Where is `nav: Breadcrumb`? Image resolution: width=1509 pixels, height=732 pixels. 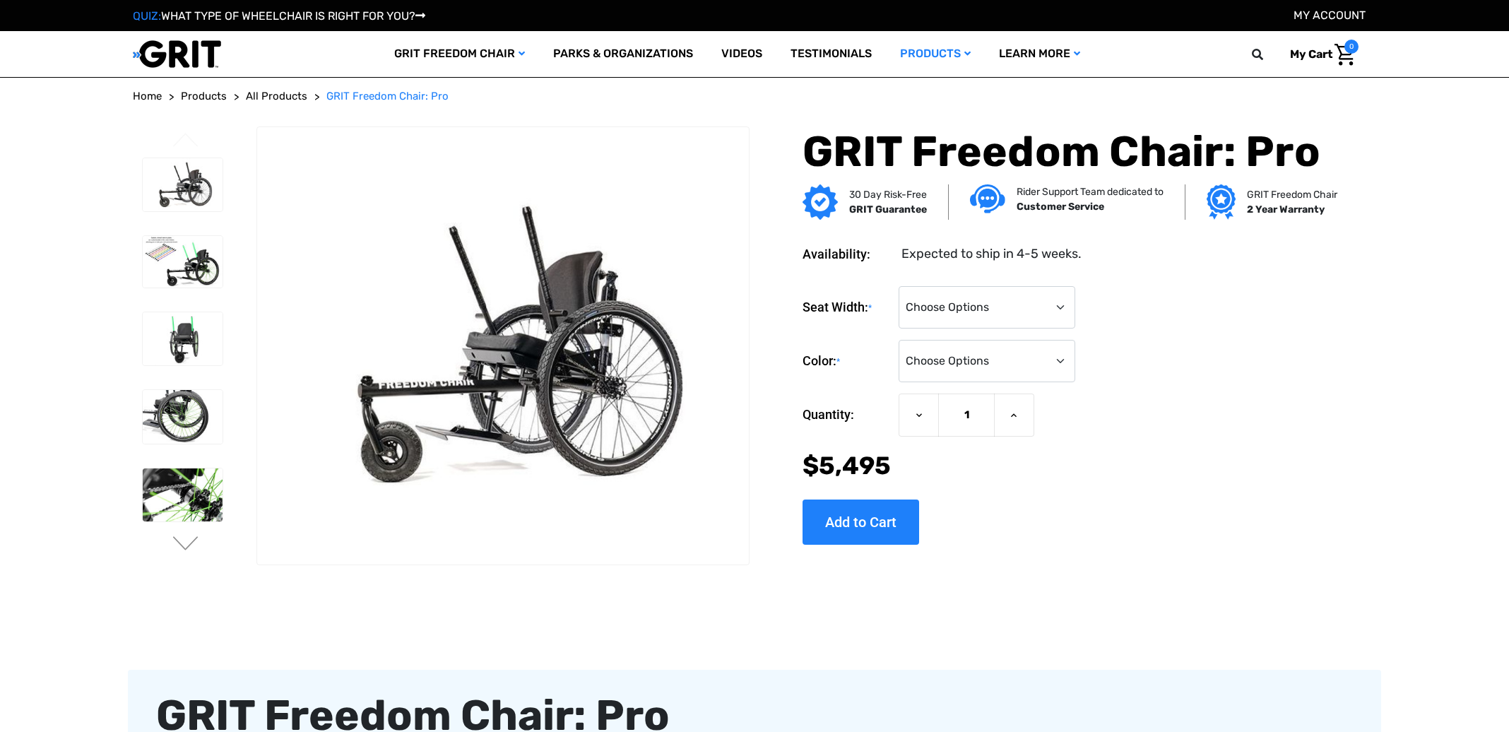
nav: Breadcrumb is located at coordinates (755, 96).